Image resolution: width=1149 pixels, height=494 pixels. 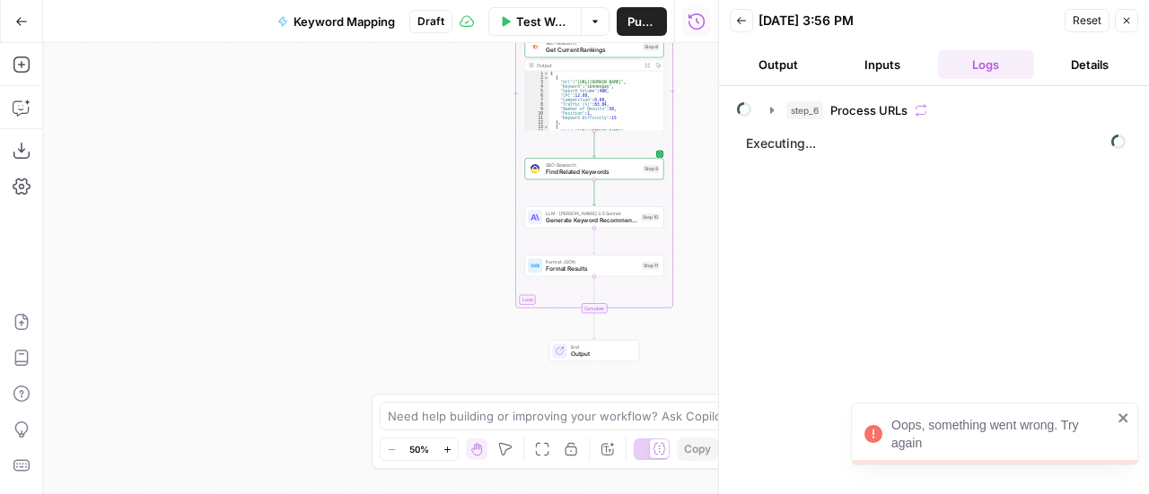 I want to click on span: Copy, so click(x=697, y=450).